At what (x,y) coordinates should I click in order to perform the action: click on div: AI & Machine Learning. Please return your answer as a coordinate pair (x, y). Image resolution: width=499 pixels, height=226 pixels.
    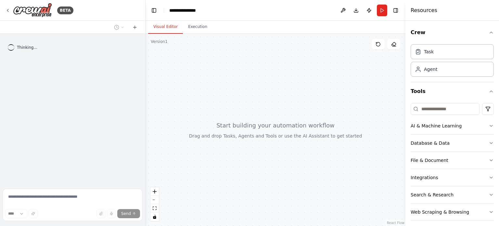
    Looking at the image, I should click on (436, 126).